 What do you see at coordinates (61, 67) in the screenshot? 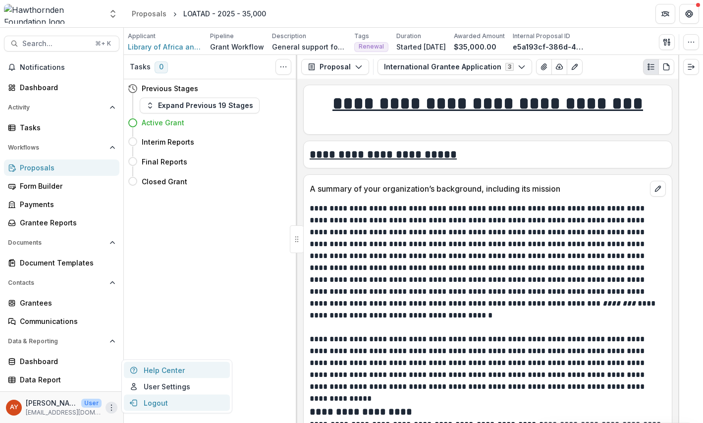
I see `button: Notifications` at bounding box center [61, 67].